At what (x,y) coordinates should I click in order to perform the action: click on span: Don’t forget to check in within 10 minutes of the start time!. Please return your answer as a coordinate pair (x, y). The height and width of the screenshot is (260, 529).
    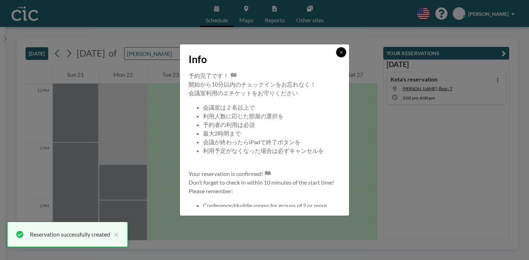
    Looking at the image, I should click on (261, 182).